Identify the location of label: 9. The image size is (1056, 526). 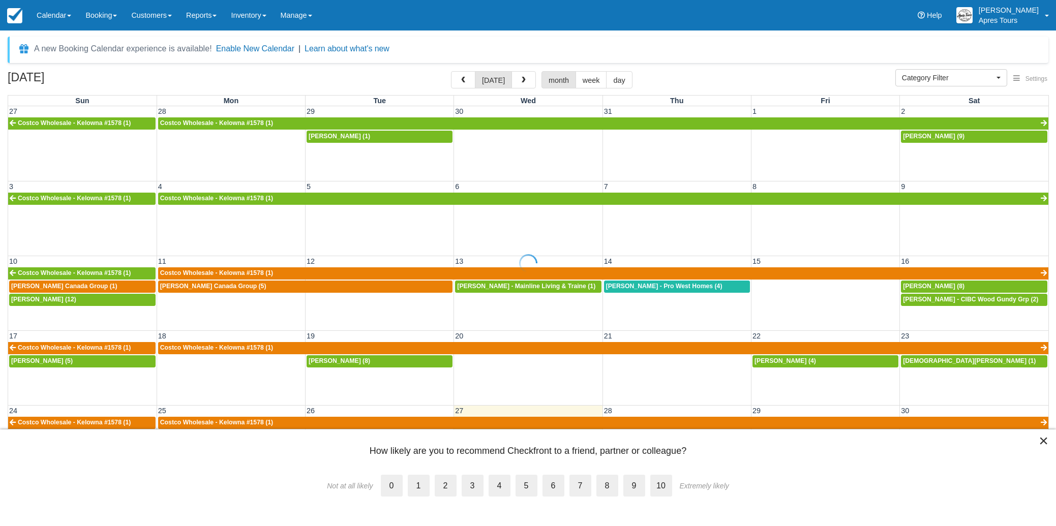
(634, 486).